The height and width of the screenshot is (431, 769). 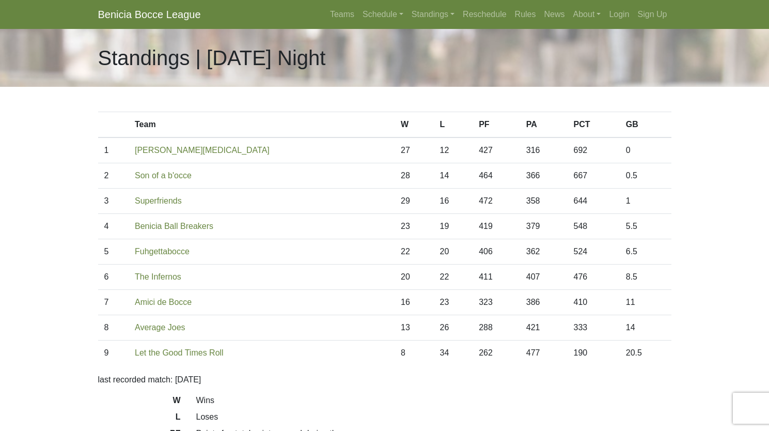 I want to click on a: Amici de Bocce, so click(x=163, y=302).